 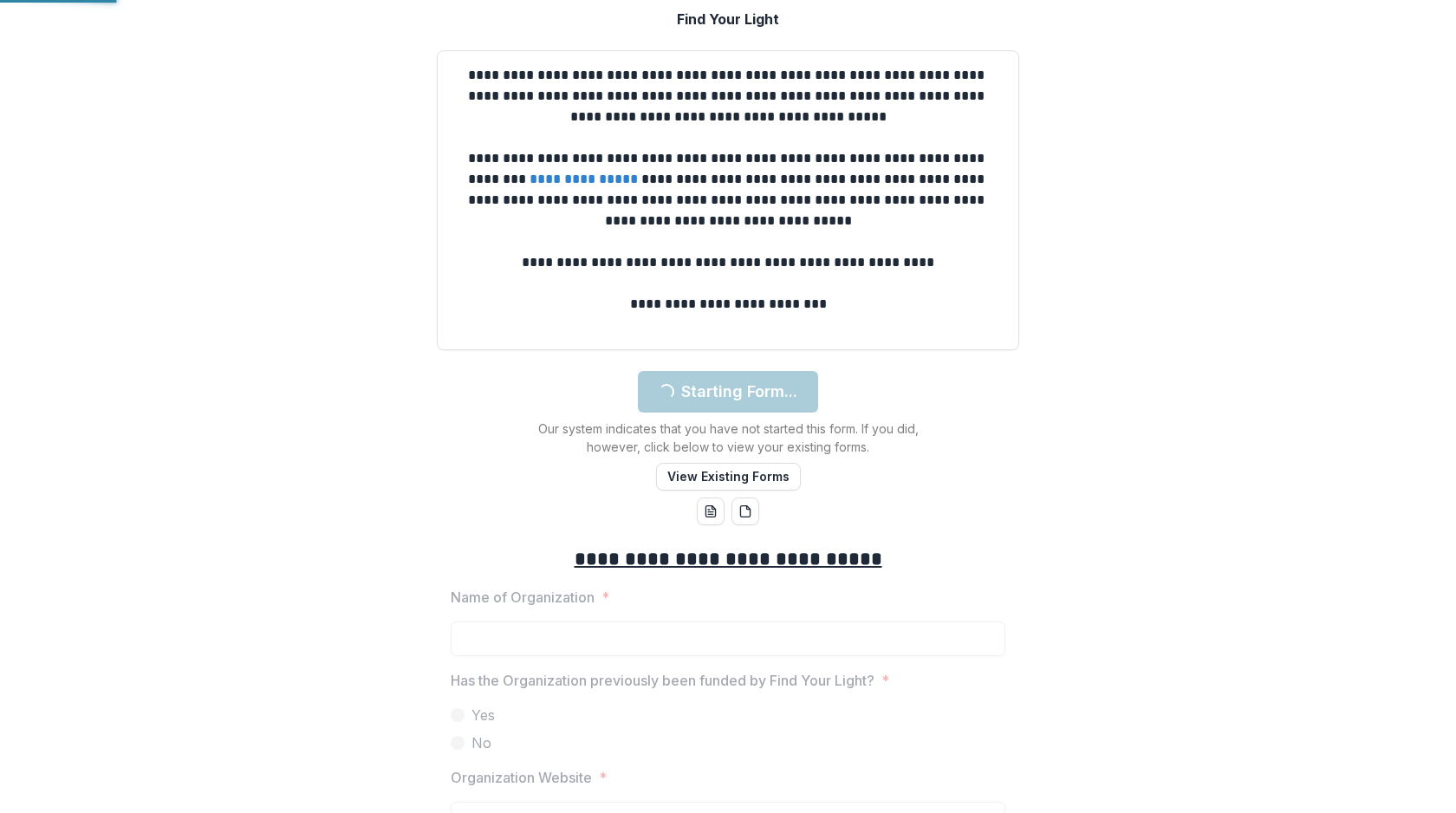 I want to click on button: Starting Form..., so click(x=728, y=392).